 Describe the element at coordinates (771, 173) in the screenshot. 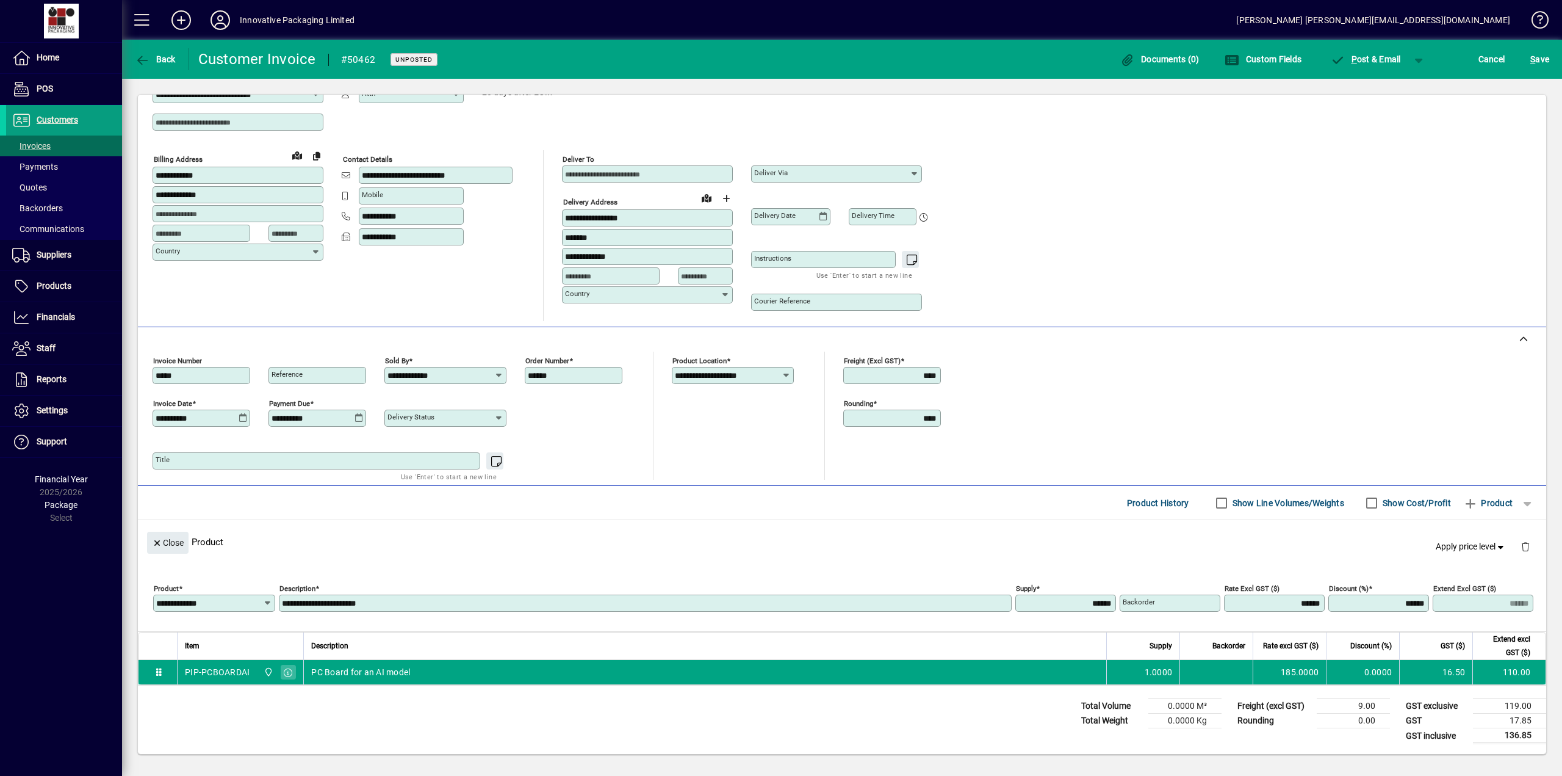

I see `mat-label: Deliver via` at that location.